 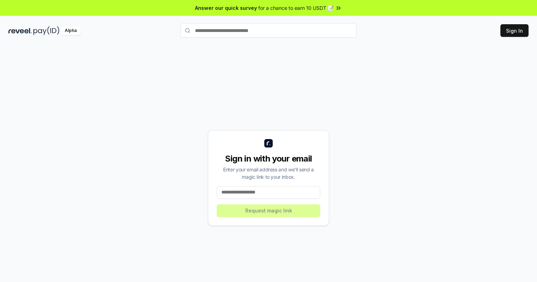 What do you see at coordinates (20, 31) in the screenshot?
I see `img: reveel_dark` at bounding box center [20, 31].